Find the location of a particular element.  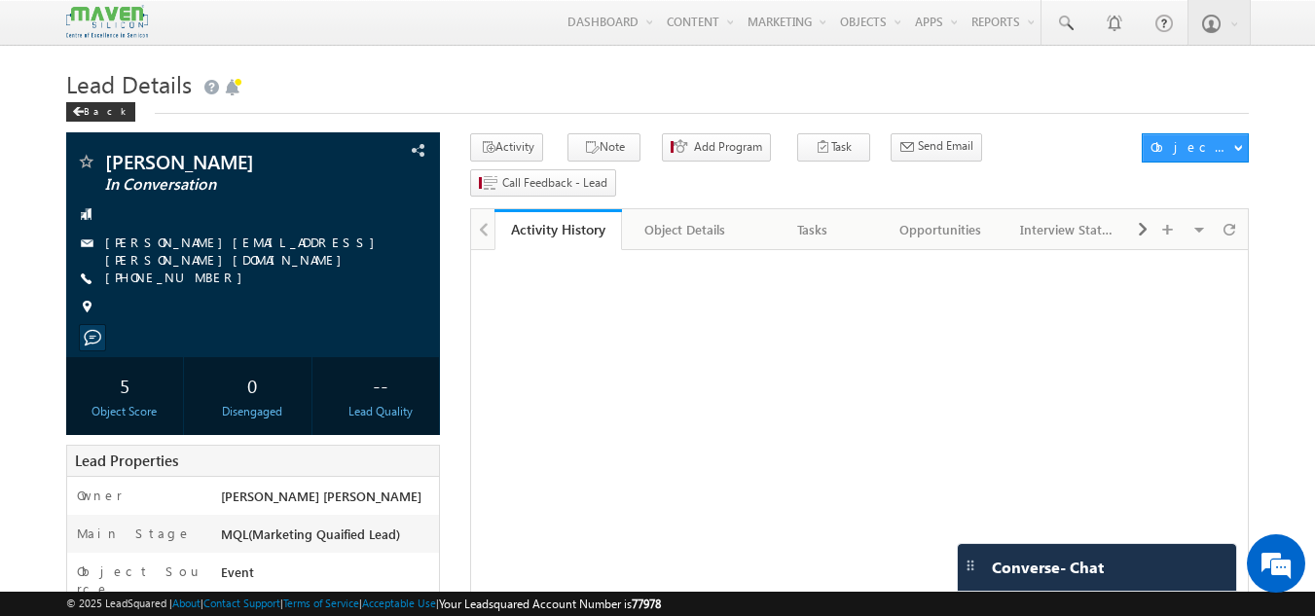

a: Object Details is located at coordinates (685, 230).